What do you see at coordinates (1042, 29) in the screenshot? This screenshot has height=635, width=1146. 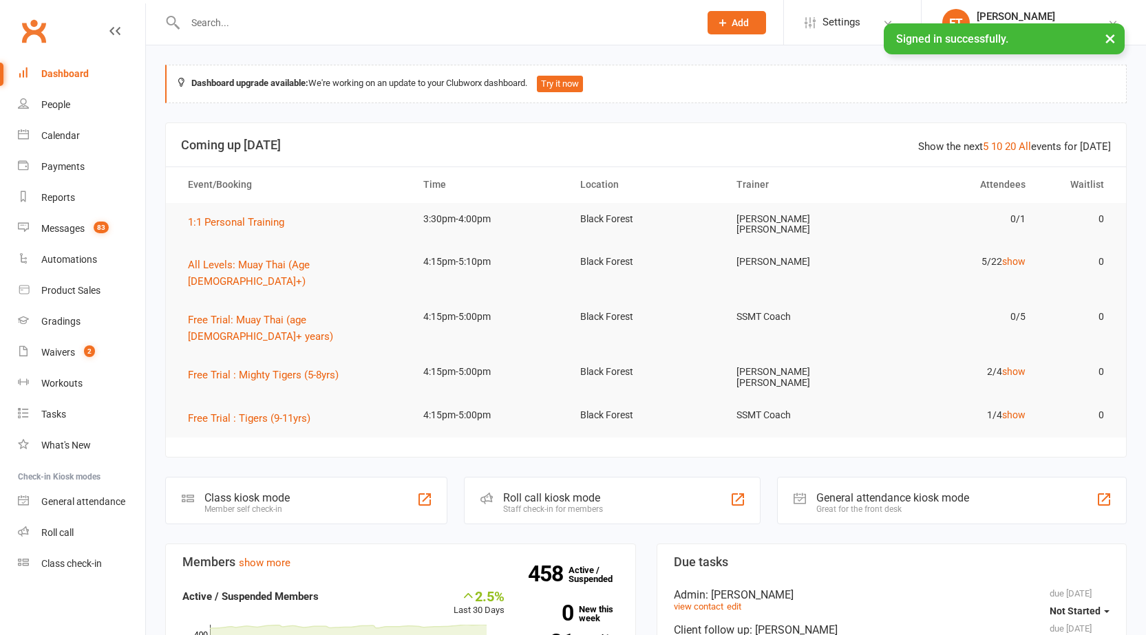 I see `div: Southside Muay Thai & Fitness` at bounding box center [1042, 29].